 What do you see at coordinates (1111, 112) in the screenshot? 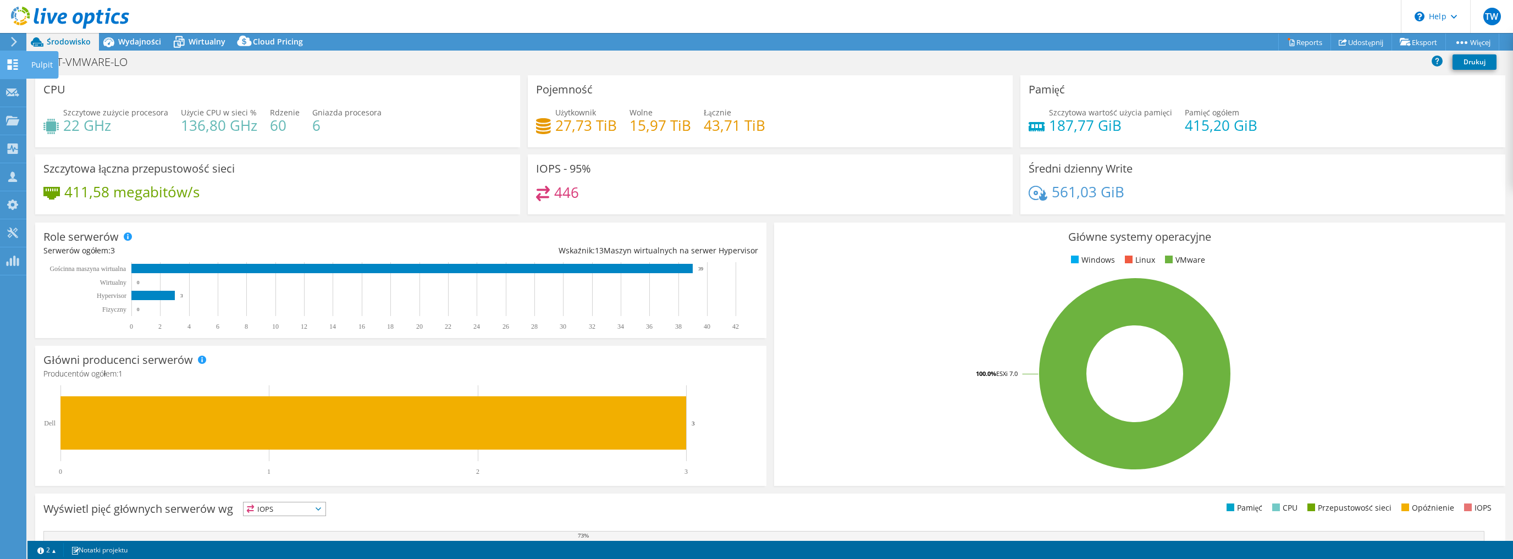
I see `span: Szczytowa wartość użycia pamięci` at bounding box center [1111, 112].